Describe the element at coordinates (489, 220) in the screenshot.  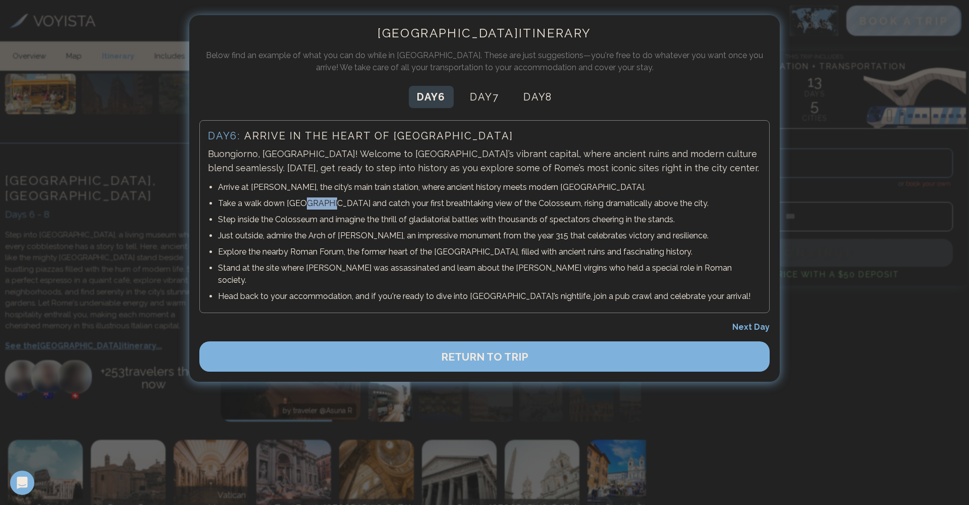
I see `p: Step inside the Colosseum and imagine the thrill of gladiatorial battles with thousands of specta...` at that location.